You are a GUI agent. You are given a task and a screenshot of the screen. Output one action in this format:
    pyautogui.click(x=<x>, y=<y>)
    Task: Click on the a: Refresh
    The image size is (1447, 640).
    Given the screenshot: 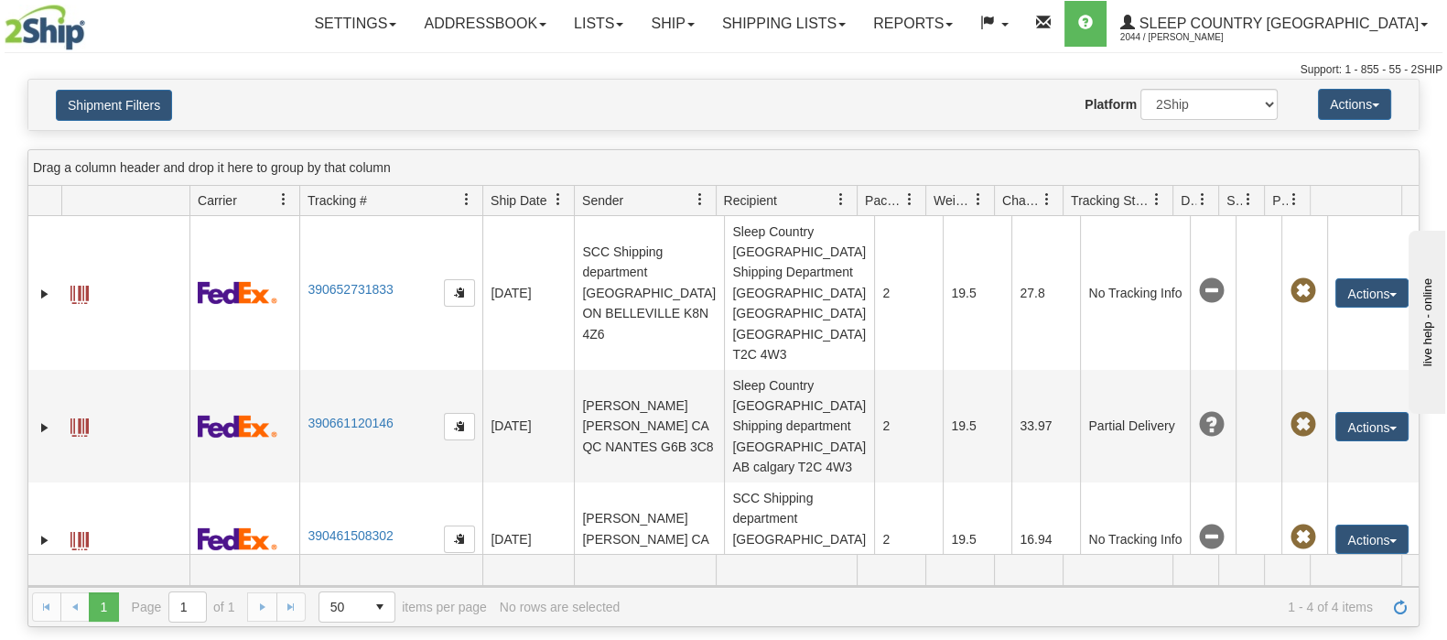 What is the action you would take?
    pyautogui.click(x=1400, y=607)
    